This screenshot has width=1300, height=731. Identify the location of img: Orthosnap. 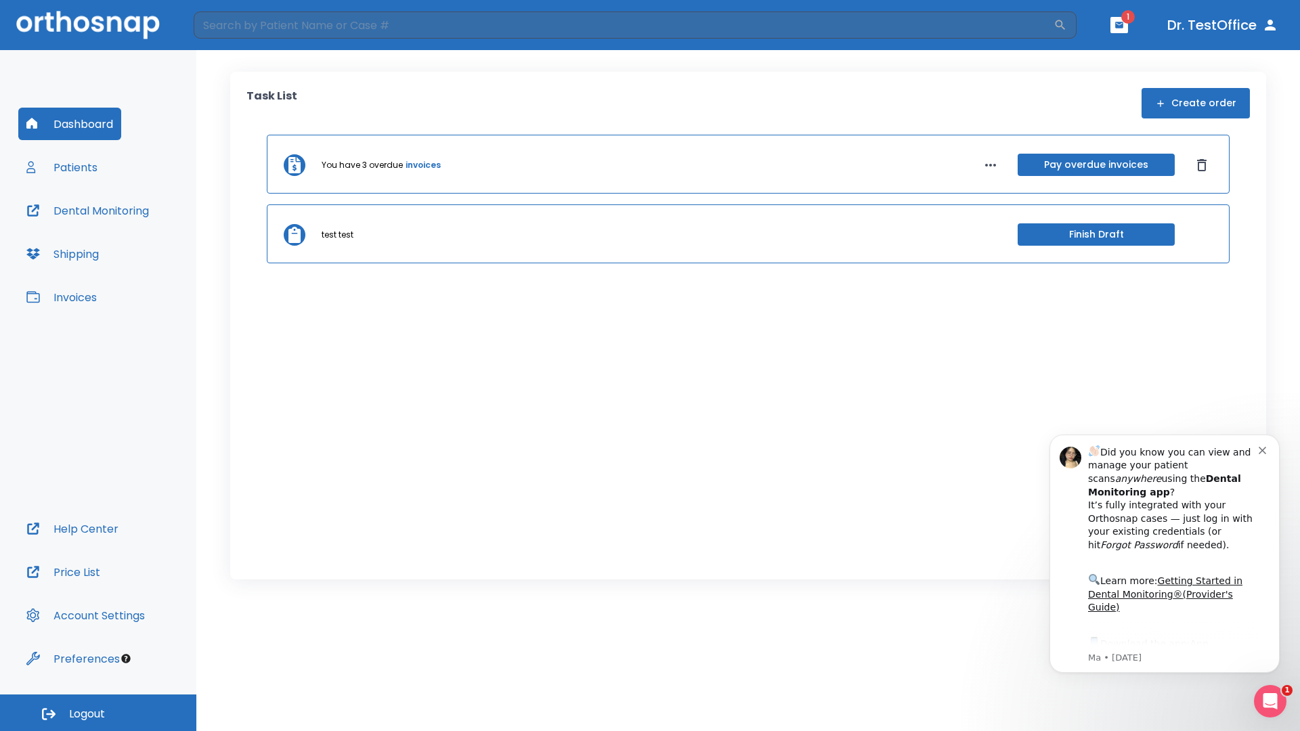
(88, 24).